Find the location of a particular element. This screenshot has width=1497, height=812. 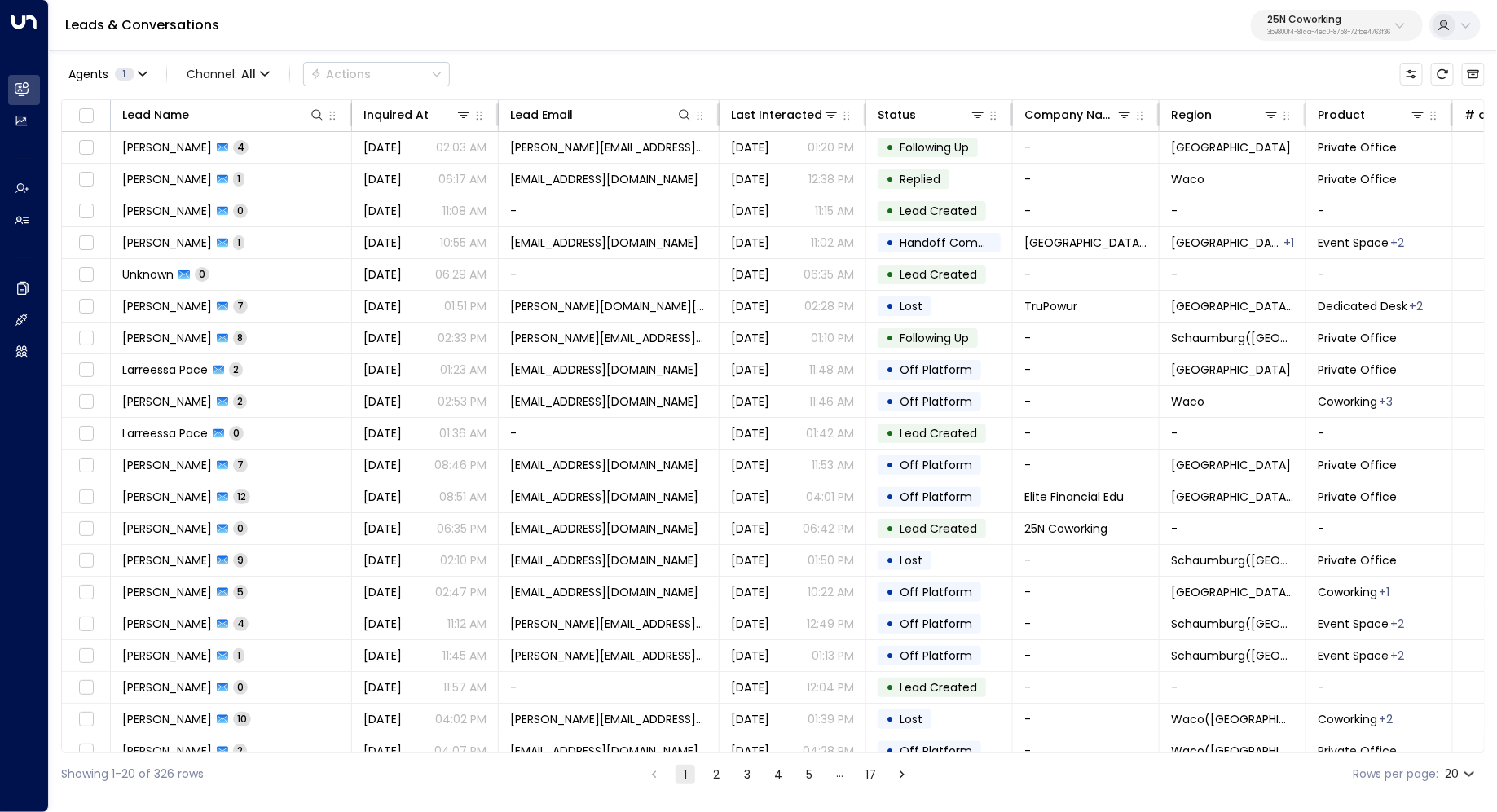

button: Archived Leads is located at coordinates (1474, 74).